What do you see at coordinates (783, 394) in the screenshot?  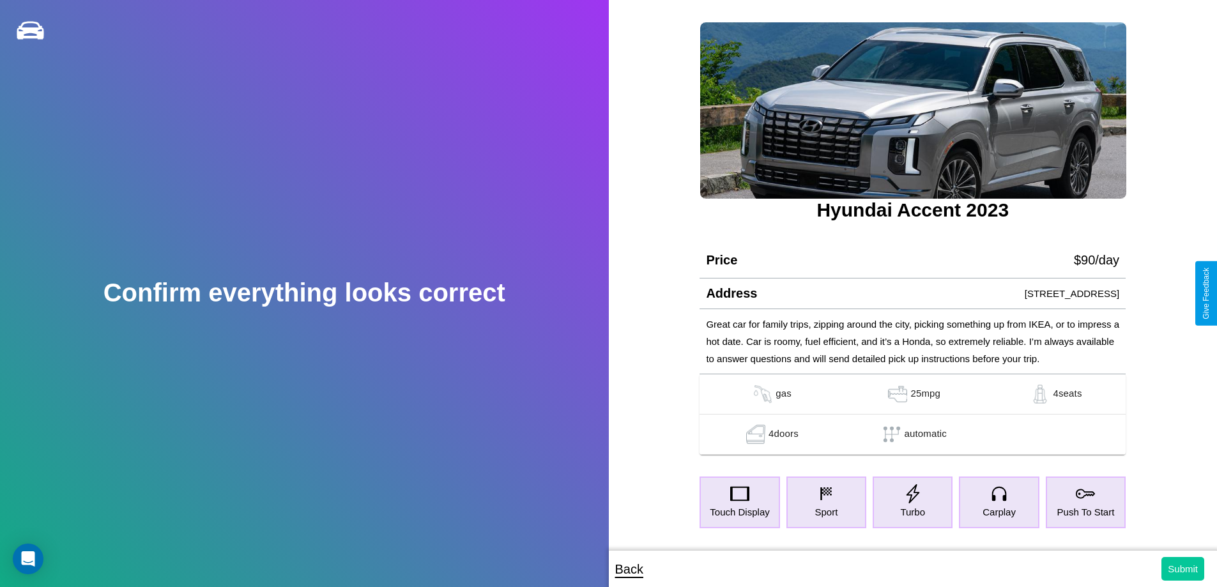 I see `p: gas` at bounding box center [783, 394].